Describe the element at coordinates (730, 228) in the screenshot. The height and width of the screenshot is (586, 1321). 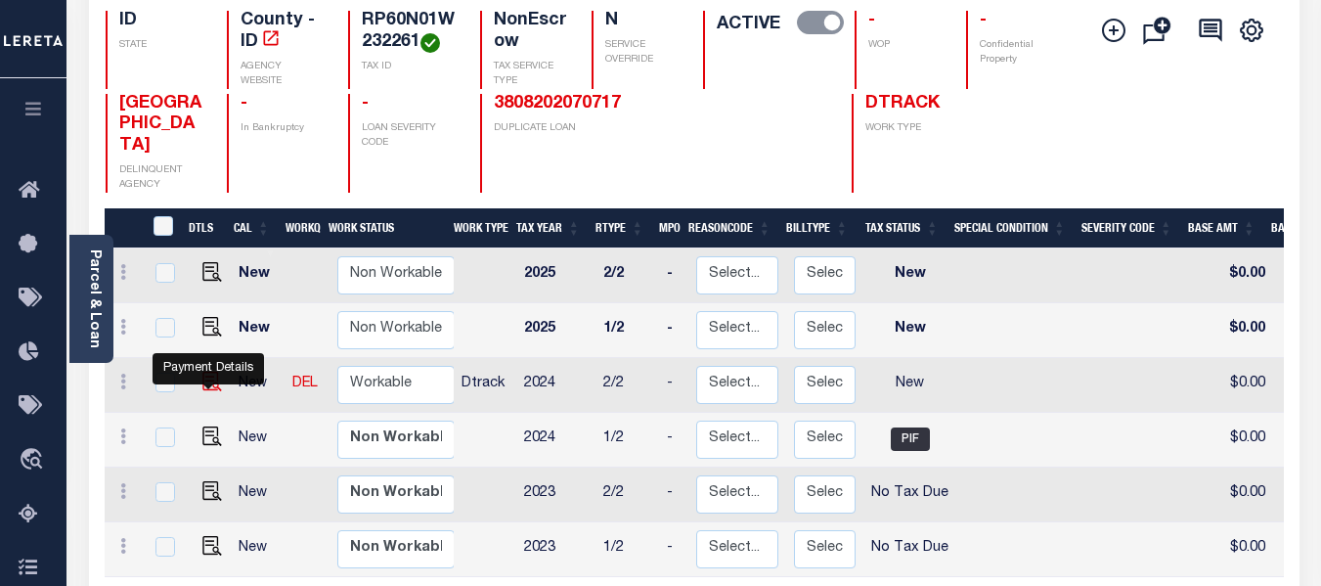
I see `th: ReasonCode: activate to sort column ascending` at that location.